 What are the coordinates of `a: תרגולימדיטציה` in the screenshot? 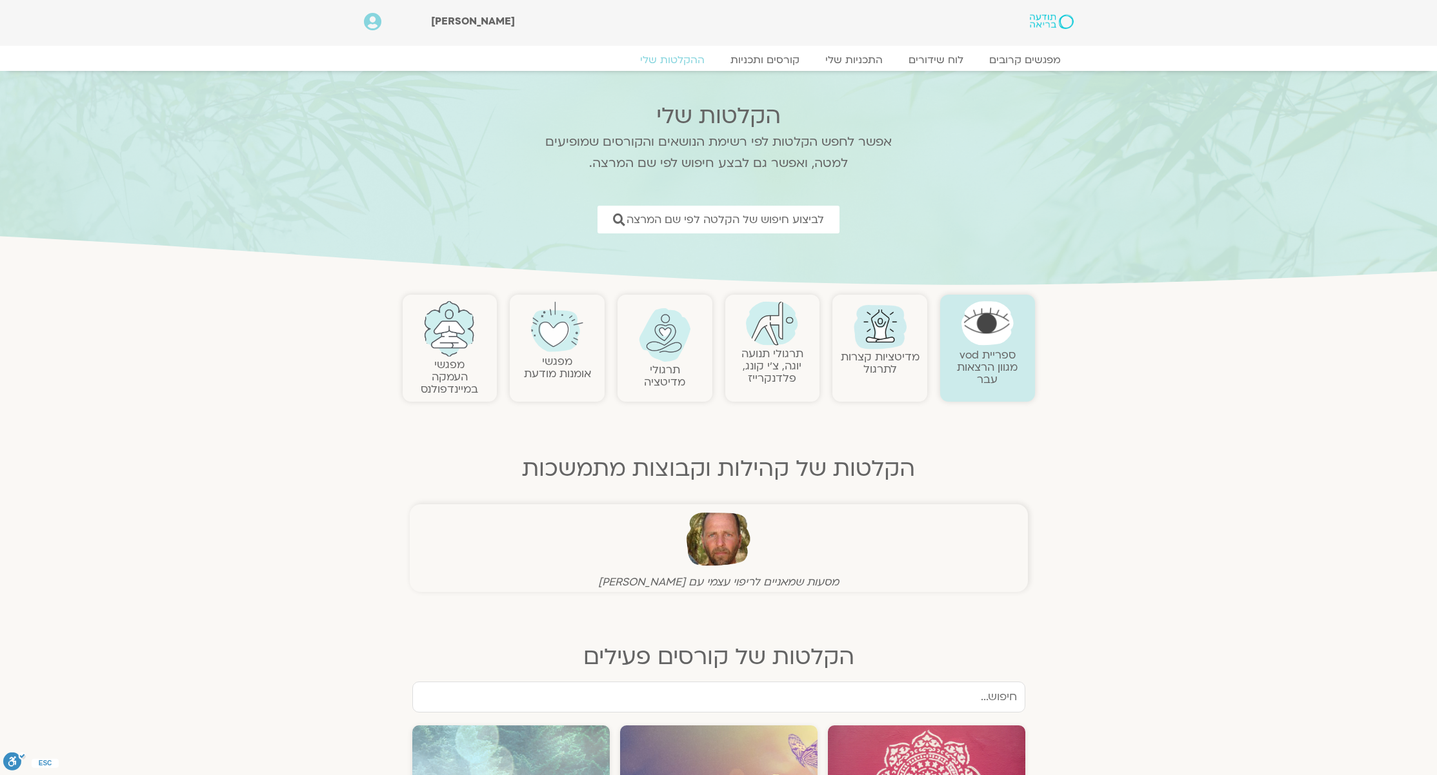 It's located at (665, 376).